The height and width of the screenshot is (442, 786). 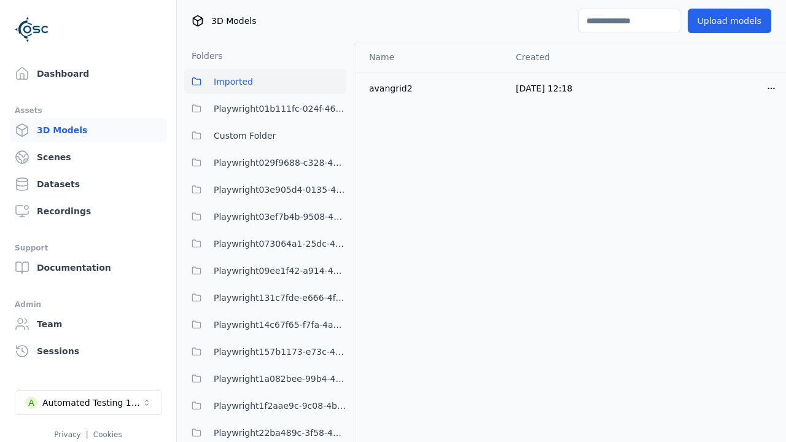 What do you see at coordinates (280, 217) in the screenshot?
I see `span: Playwright03ef7b4b-9508-47f0-8afd-5e0ec78663fc` at bounding box center [280, 217].